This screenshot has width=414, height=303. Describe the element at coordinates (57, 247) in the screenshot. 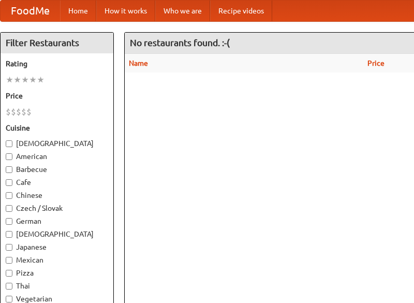

I see `label: Japanese` at that location.